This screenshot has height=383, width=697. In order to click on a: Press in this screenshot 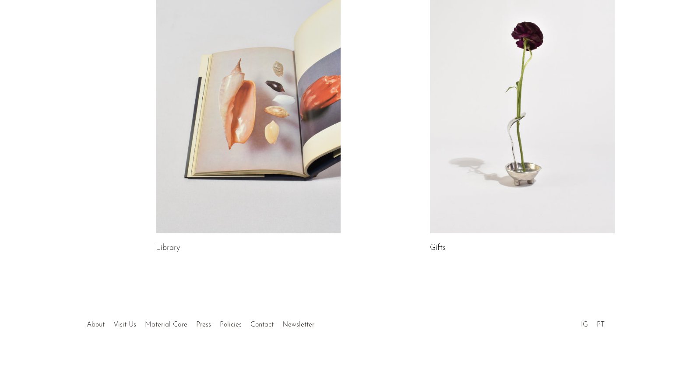, I will do `click(203, 325)`.